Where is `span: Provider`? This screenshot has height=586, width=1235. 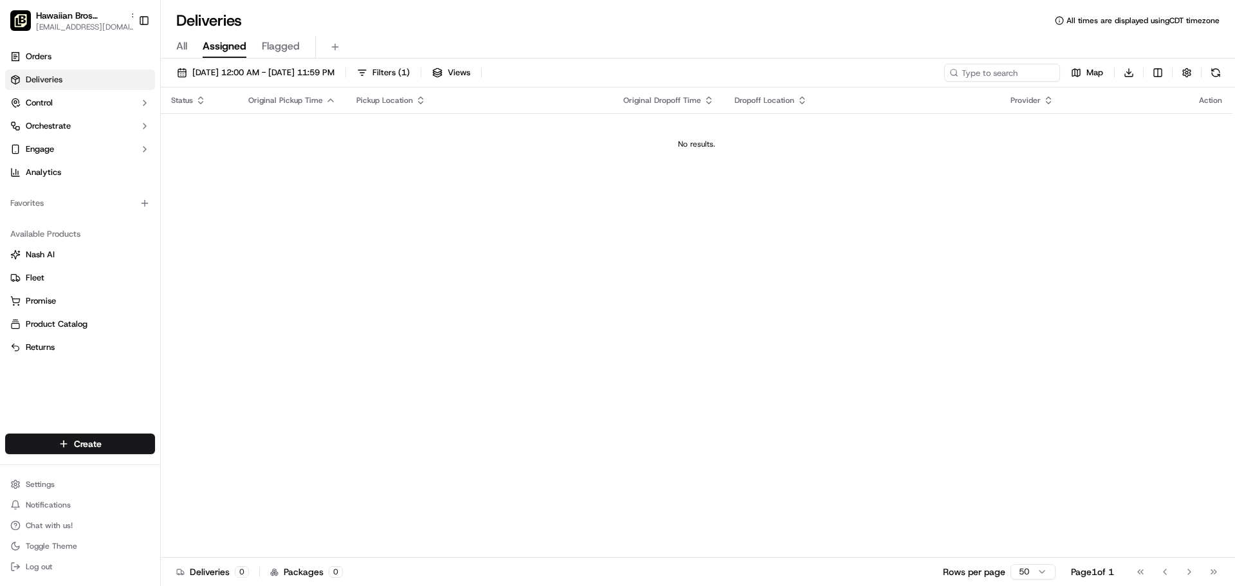 span: Provider is located at coordinates (1026, 100).